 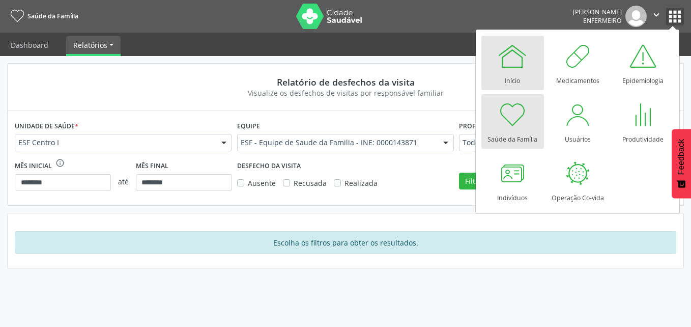 I want to click on span: Todos os profissionais, so click(x=559, y=142).